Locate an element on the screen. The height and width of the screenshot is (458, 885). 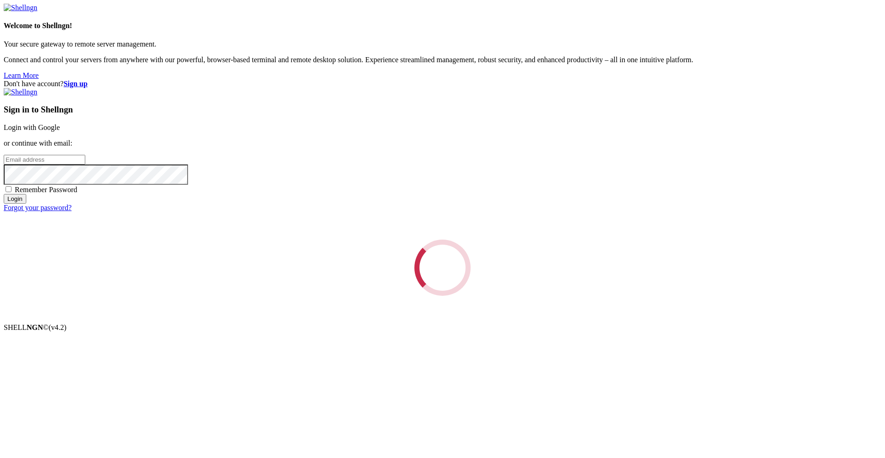
p: Your secure gateway to remote server management. is located at coordinates (443, 44).